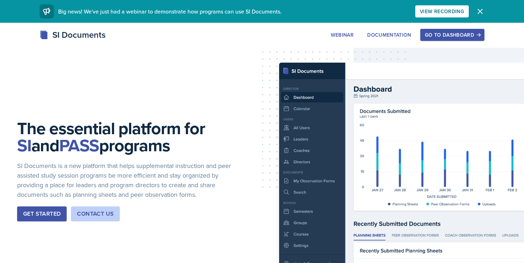 The height and width of the screenshot is (263, 524). I want to click on span: Big news! We've just had a webinar to demonstrate how programs can use SI Documents., so click(170, 11).